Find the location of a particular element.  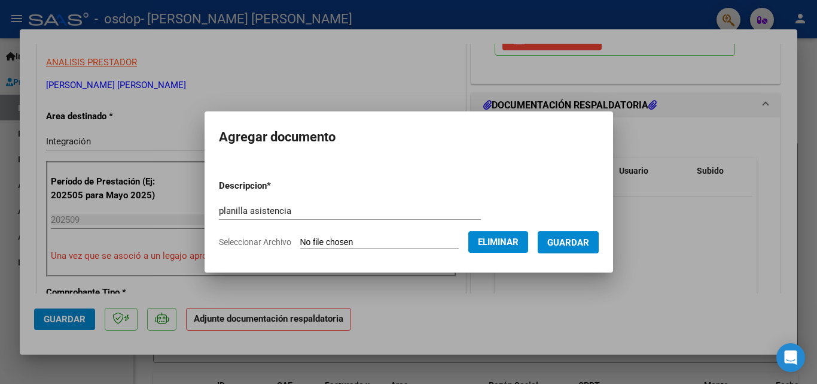

button: Guardar is located at coordinates (568, 242).